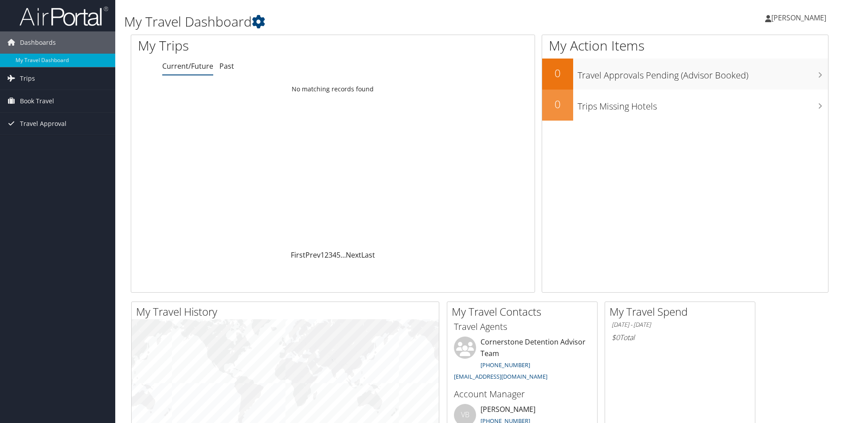 This screenshot has width=844, height=423. I want to click on a: 5, so click(338, 255).